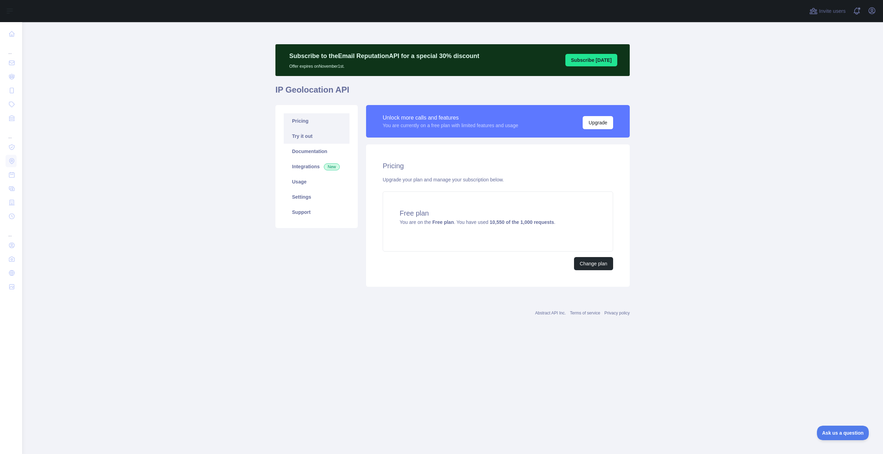 The width and height of the screenshot is (883, 454). What do you see at coordinates (477, 222) in the screenshot?
I see `span: You are on the . You have used .` at bounding box center [477, 222].